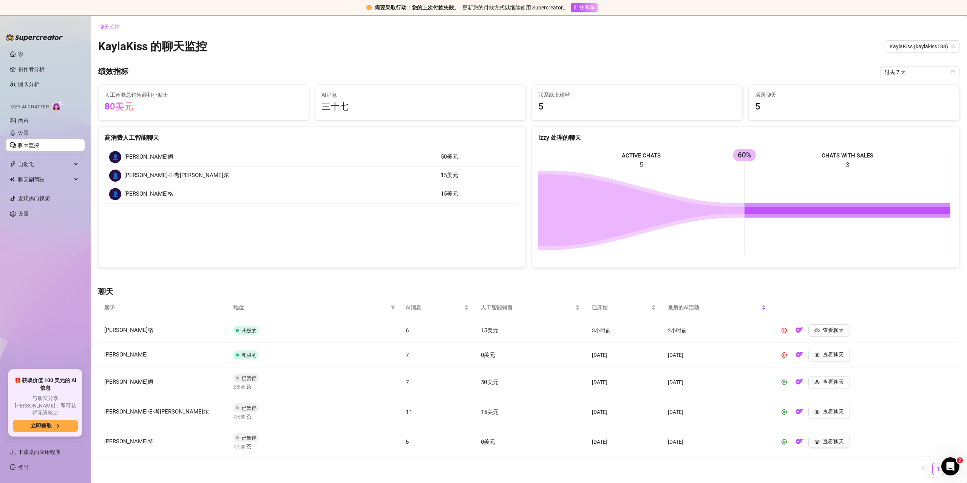  Describe the element at coordinates (369, 8) in the screenshot. I see `span: 感叹号` at that location.